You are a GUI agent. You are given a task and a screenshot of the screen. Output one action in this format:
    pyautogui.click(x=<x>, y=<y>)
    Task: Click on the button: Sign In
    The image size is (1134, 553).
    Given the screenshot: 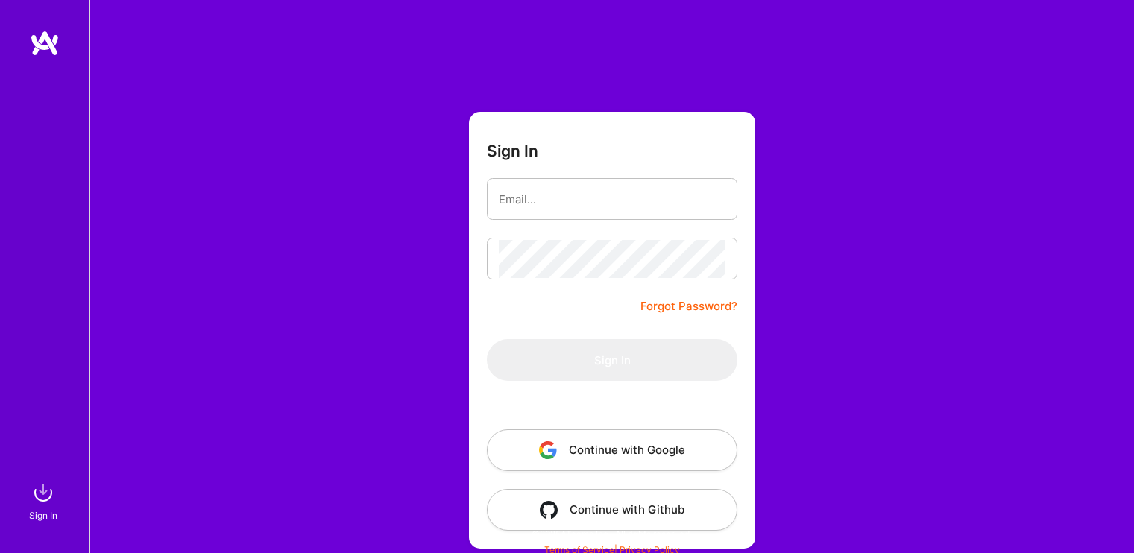 What is the action you would take?
    pyautogui.click(x=612, y=360)
    